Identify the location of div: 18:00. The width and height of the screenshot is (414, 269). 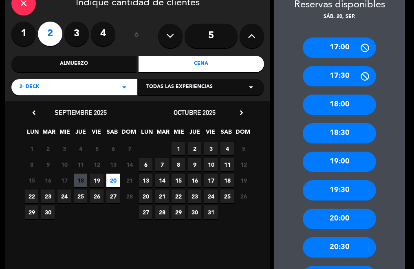
(340, 105).